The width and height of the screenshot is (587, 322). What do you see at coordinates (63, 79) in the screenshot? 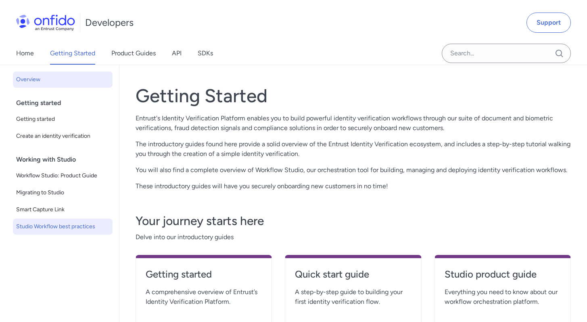
I see `span: Overview` at bounding box center [63, 79].